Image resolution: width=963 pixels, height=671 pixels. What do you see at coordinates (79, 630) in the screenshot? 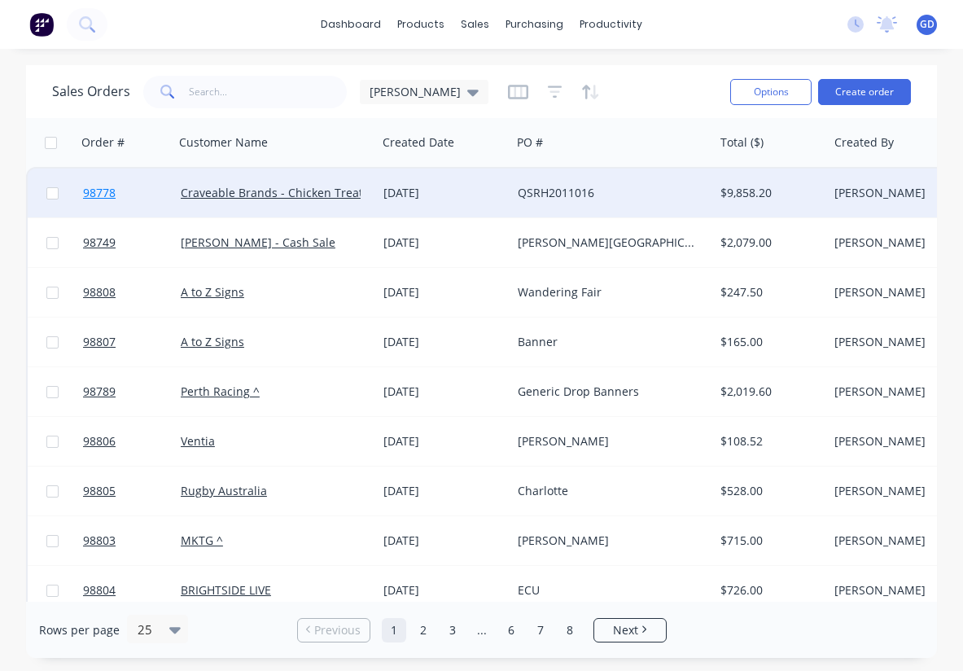
I see `span: Rows per page` at bounding box center [79, 630].